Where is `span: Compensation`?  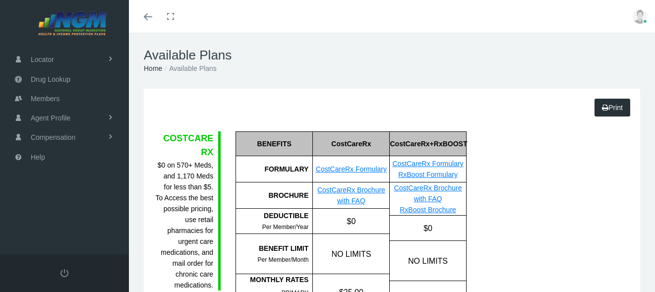 span: Compensation is located at coordinates (53, 137).